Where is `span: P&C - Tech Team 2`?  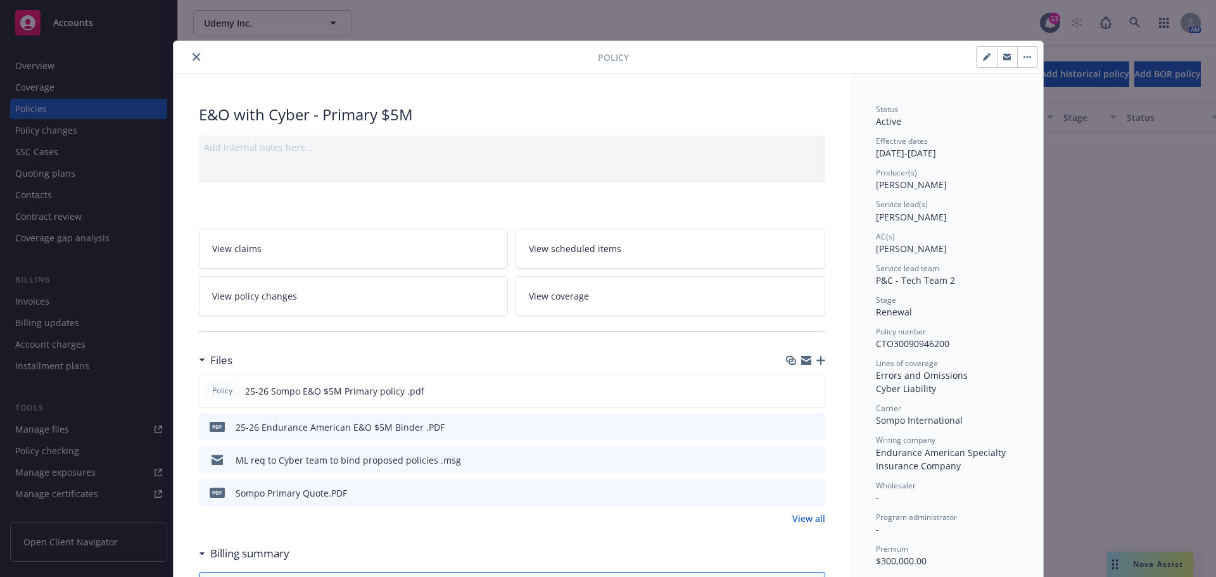 span: P&C - Tech Team 2 is located at coordinates (915, 280).